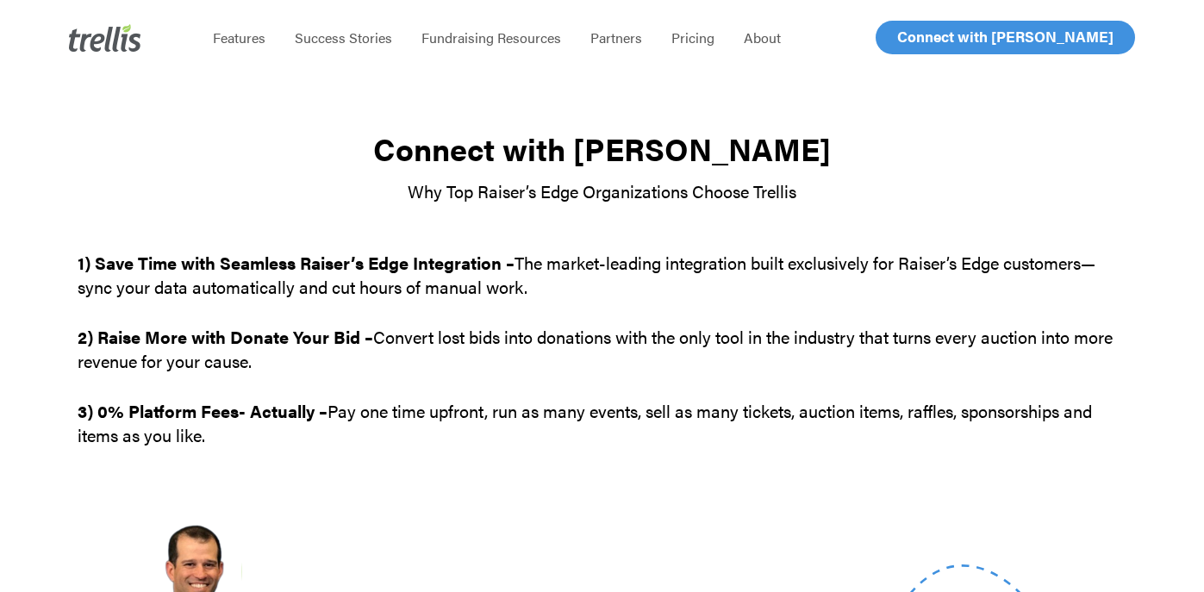 The image size is (1204, 592). What do you see at coordinates (602, 423) in the screenshot?
I see `p: Pay one time upfront, run as many events, sell as many tickets, auction items, raffles, sponsorsh...` at bounding box center [602, 423].